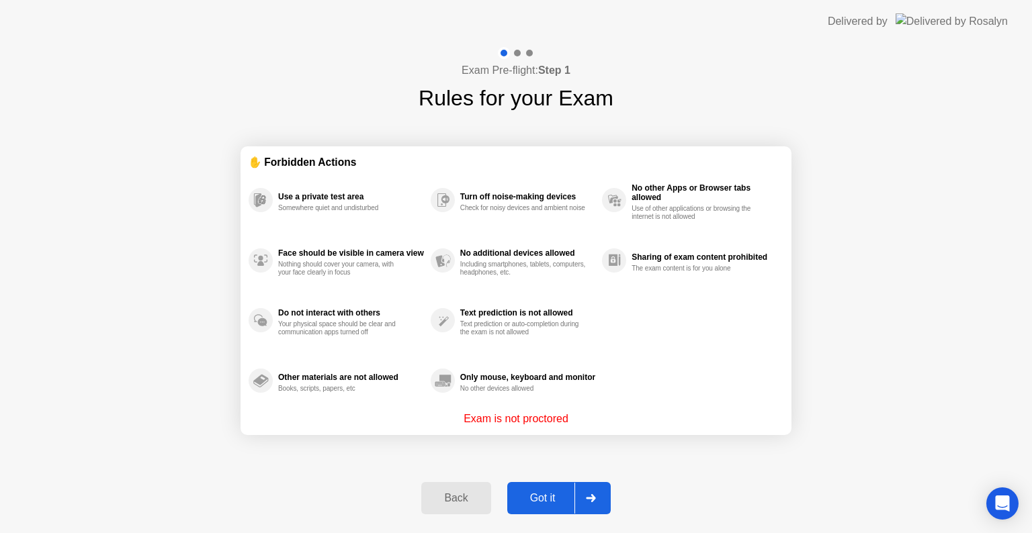 This screenshot has width=1032, height=533. Describe the element at coordinates (951, 21) in the screenshot. I see `img: Delivered by Rosalyn` at that location.